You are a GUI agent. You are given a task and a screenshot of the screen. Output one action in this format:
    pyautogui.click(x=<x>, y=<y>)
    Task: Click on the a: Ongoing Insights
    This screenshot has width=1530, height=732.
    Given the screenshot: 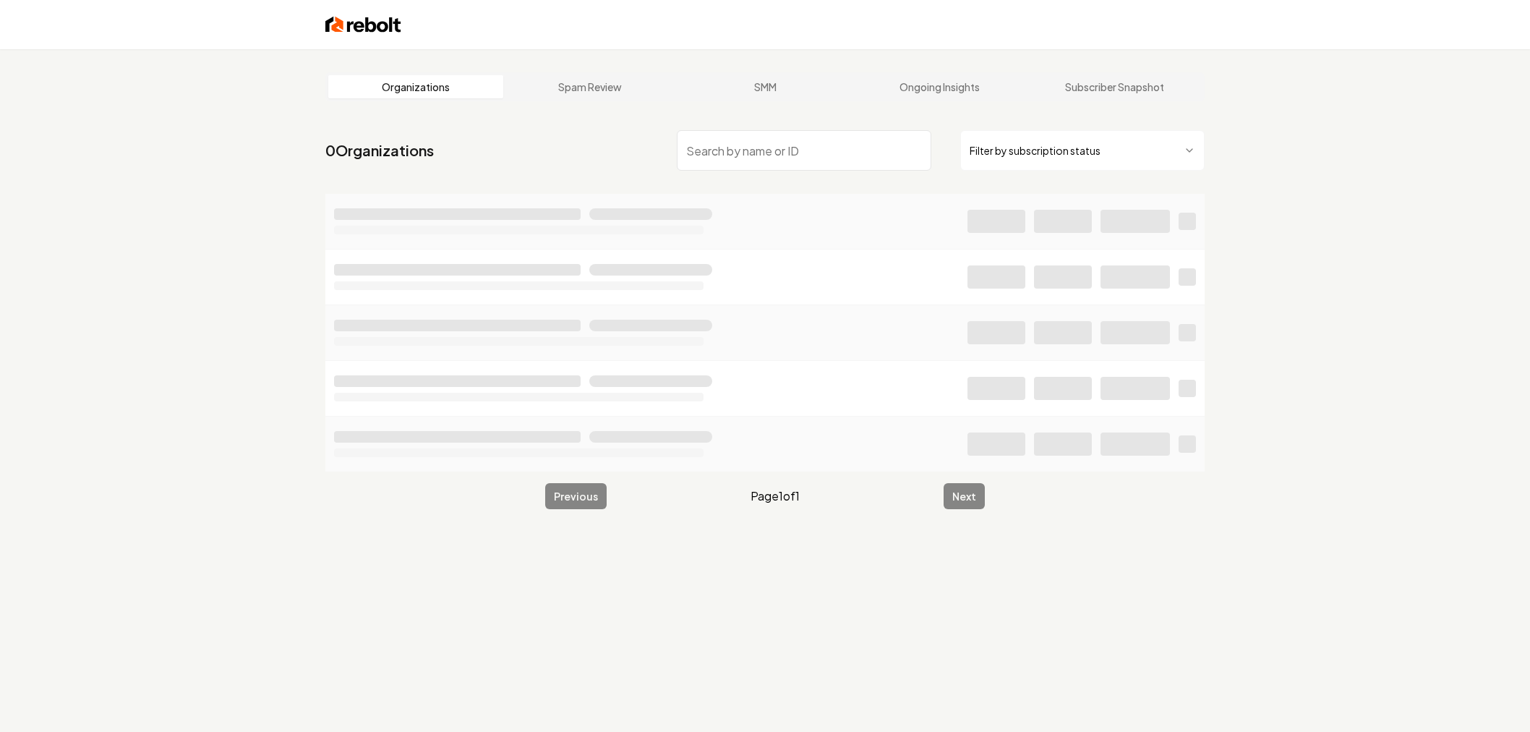 What is the action you would take?
    pyautogui.click(x=940, y=87)
    